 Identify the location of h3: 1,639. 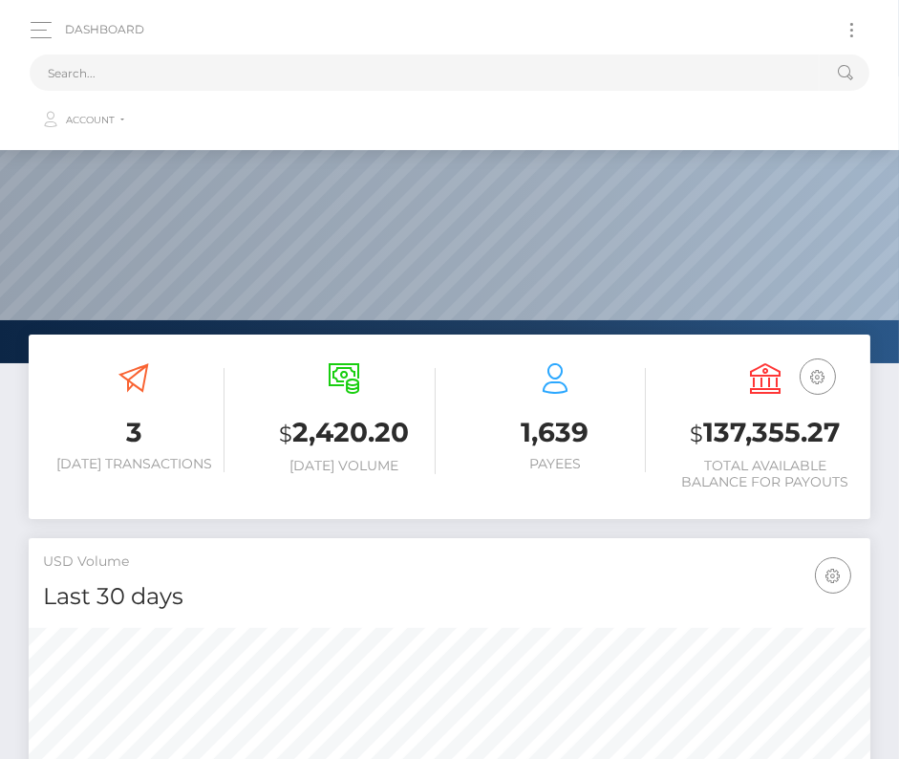
(555, 432).